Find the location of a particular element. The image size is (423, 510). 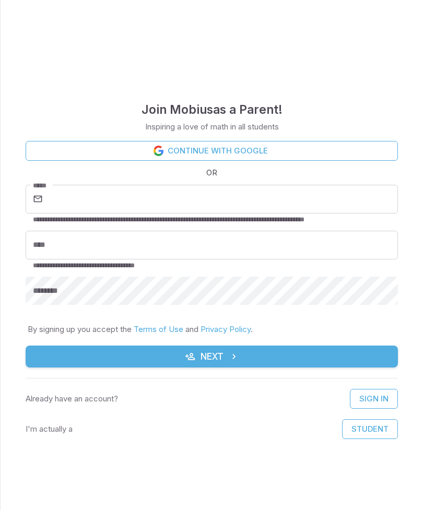

a: Sign In is located at coordinates (373, 399).